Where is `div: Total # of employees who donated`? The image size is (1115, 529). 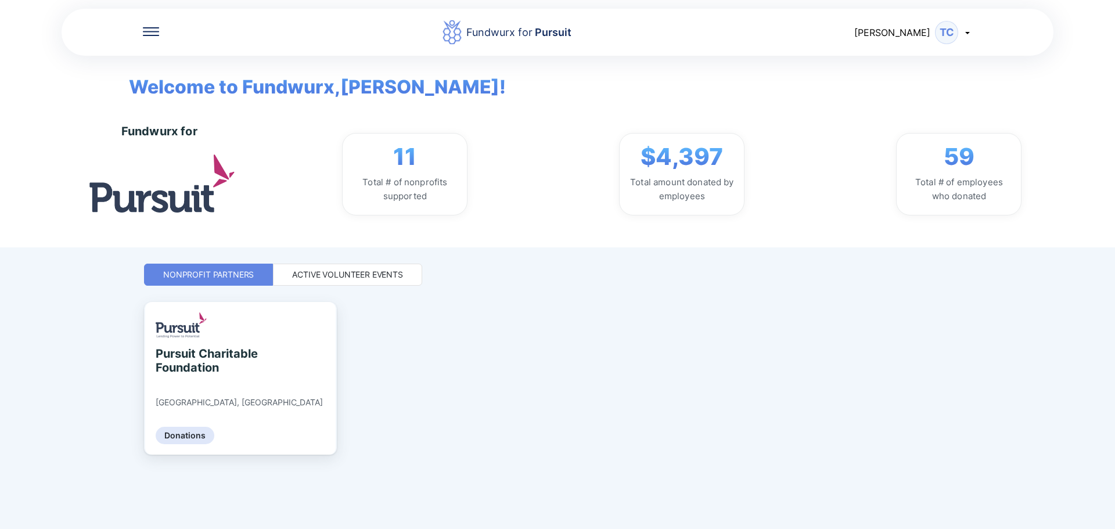
div: Total # of employees who donated is located at coordinates (959, 189).